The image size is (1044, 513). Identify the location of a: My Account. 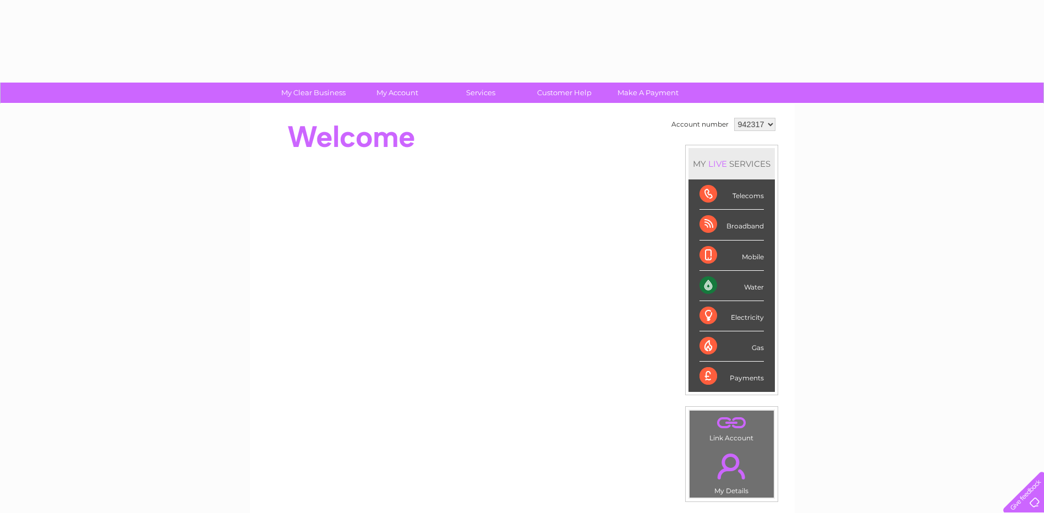
(397, 92).